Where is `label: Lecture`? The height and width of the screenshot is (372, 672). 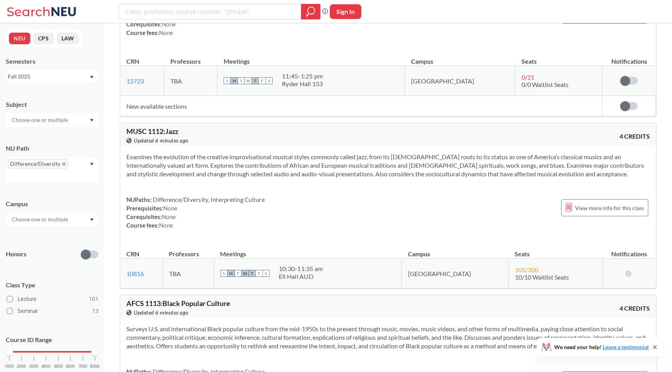
label: Lecture is located at coordinates (52, 299).